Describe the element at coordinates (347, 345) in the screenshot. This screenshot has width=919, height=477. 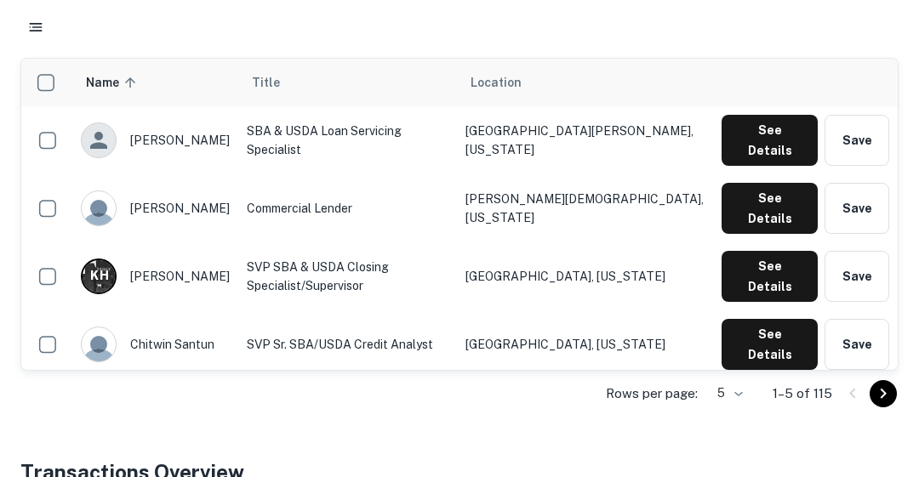
I see `td: SVP Sr. SBA/USDA Credit Analyst` at that location.